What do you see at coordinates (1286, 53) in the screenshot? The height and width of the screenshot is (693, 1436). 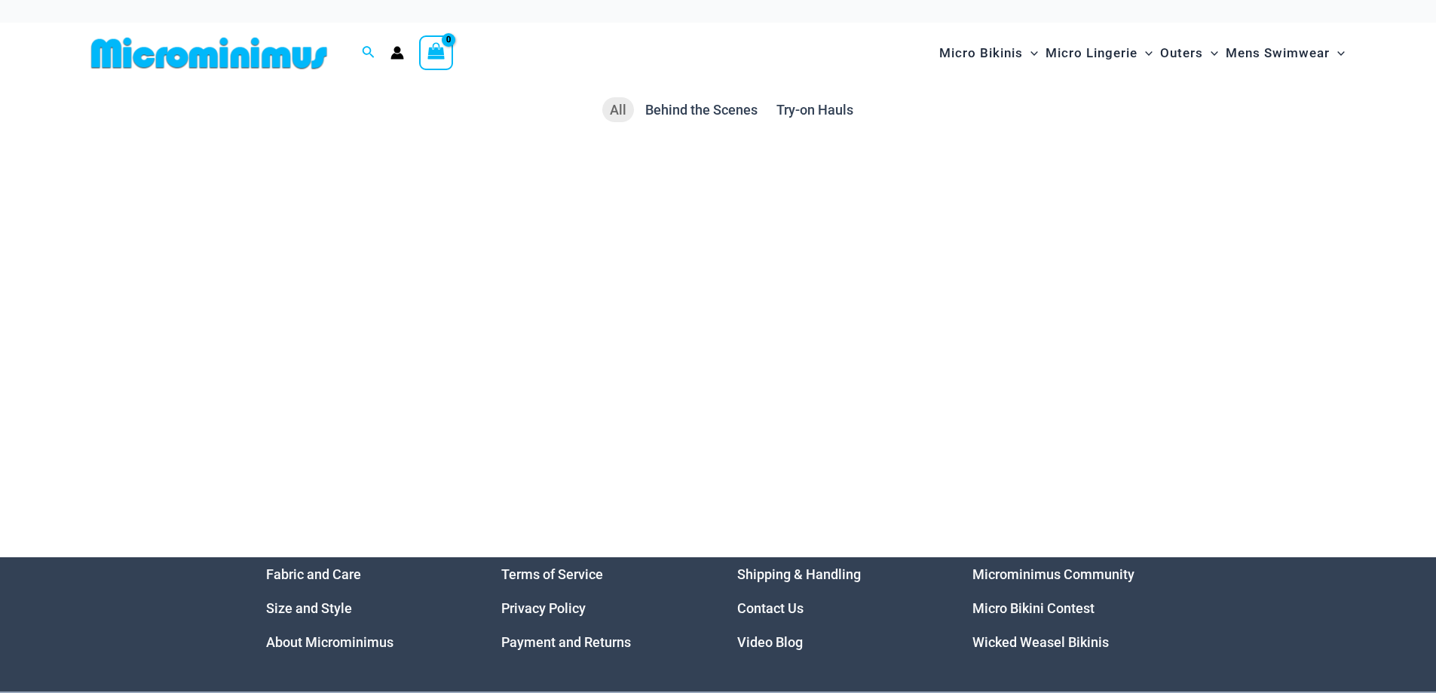 I see `a: Mens SwimwearMenu ToggleMenu Toggle` at bounding box center [1286, 53].